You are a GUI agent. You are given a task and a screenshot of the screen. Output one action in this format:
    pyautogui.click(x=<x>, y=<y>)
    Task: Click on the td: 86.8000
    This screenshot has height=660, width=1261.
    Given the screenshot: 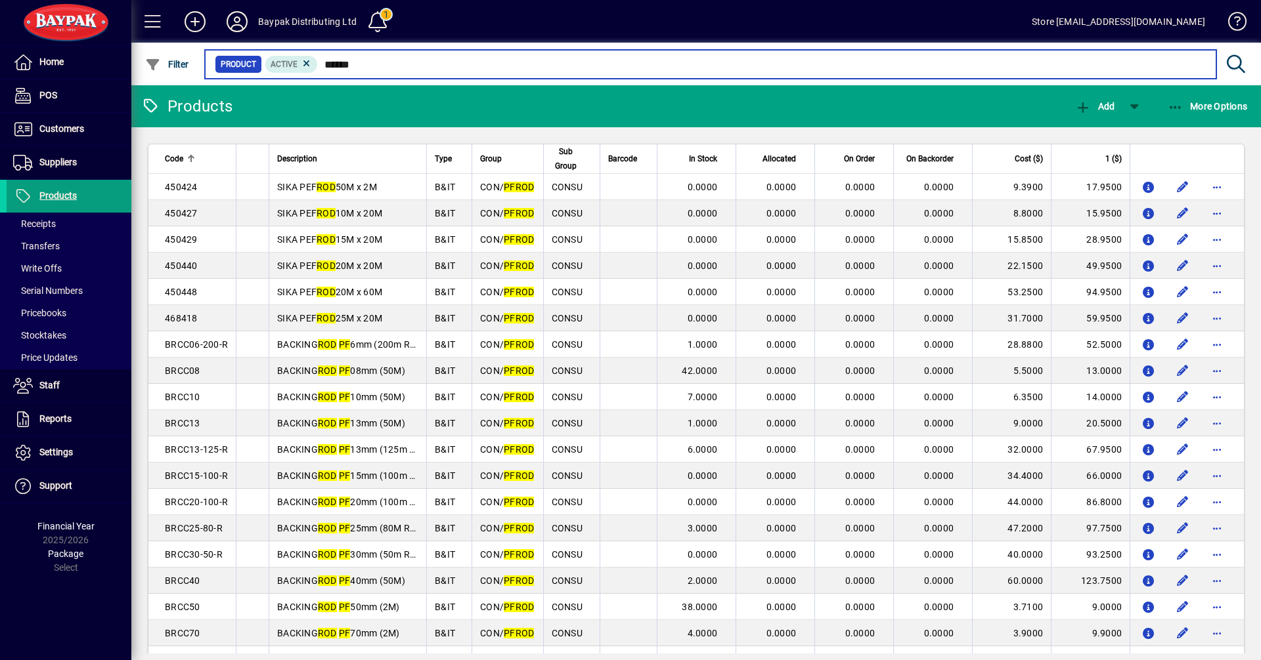 What is the action you would take?
    pyautogui.click(x=1090, y=502)
    